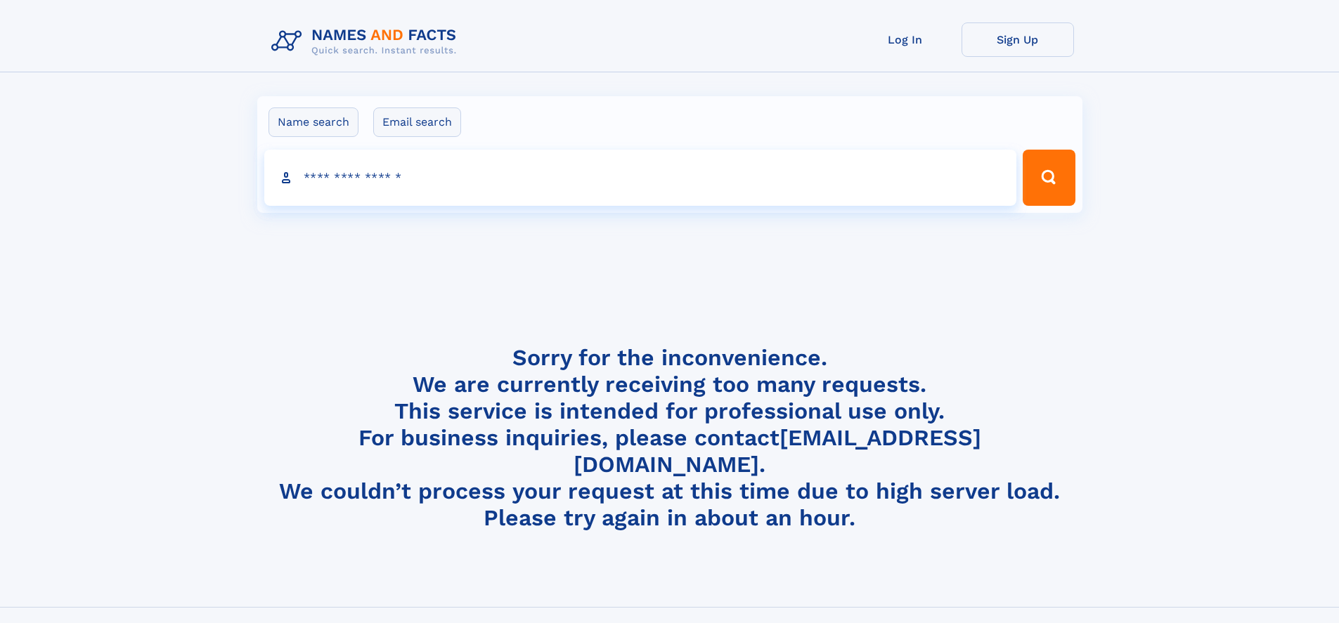  Describe the element at coordinates (313, 122) in the screenshot. I see `label: Name search` at that location.